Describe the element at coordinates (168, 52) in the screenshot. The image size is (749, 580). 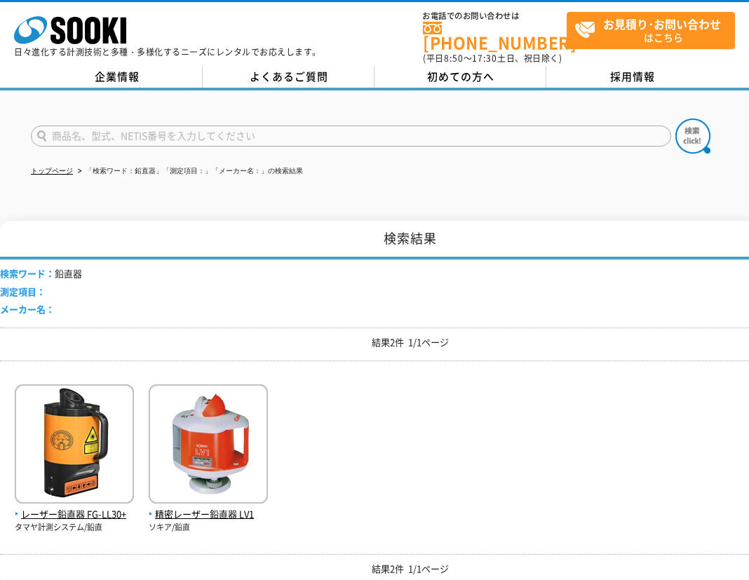
I see `p: 日々進化する計測技術と多種・多様化するニーズにレンタルでお応えします。` at that location.